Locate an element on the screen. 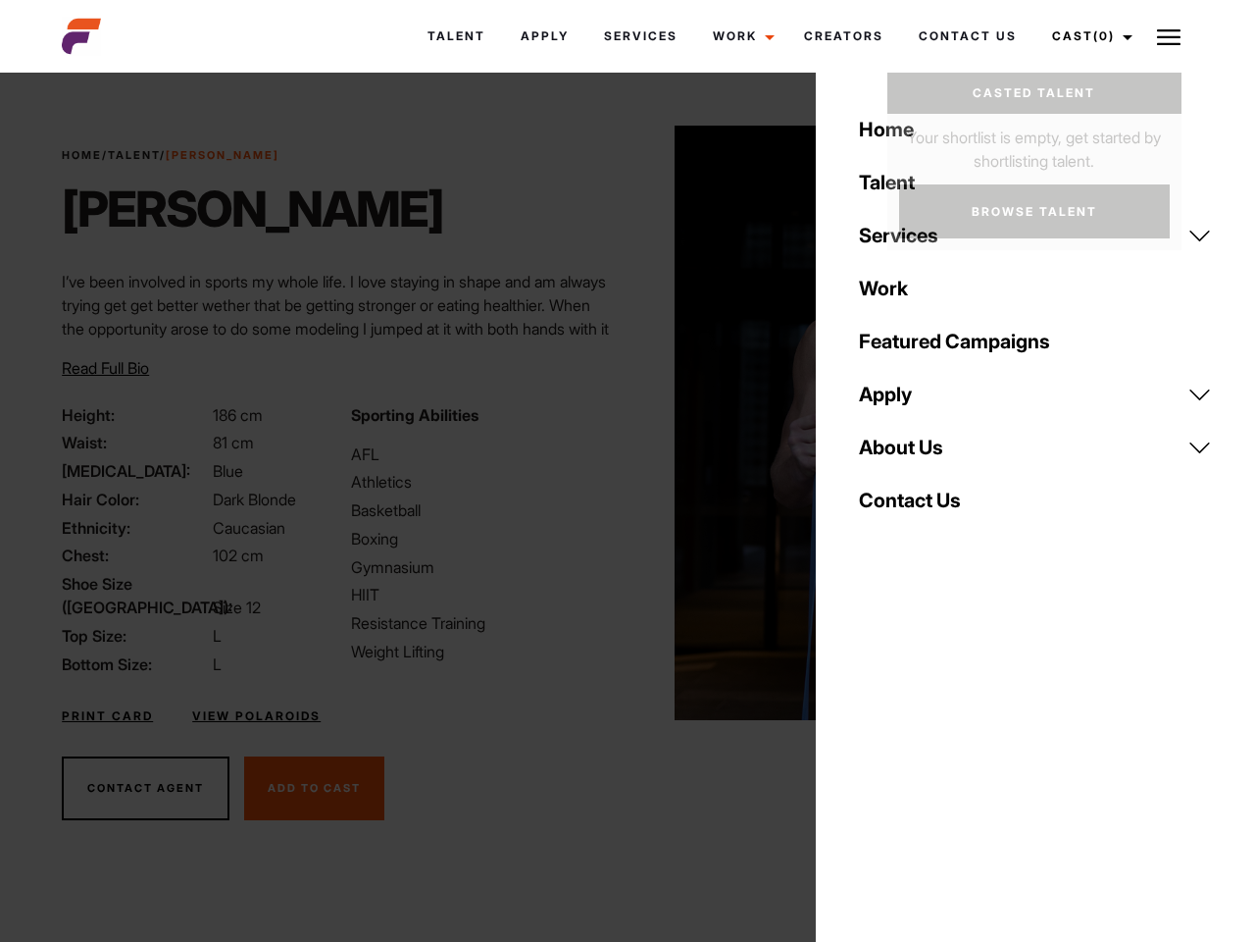 The height and width of the screenshot is (942, 1255). a: Print Card is located at coordinates (107, 716).